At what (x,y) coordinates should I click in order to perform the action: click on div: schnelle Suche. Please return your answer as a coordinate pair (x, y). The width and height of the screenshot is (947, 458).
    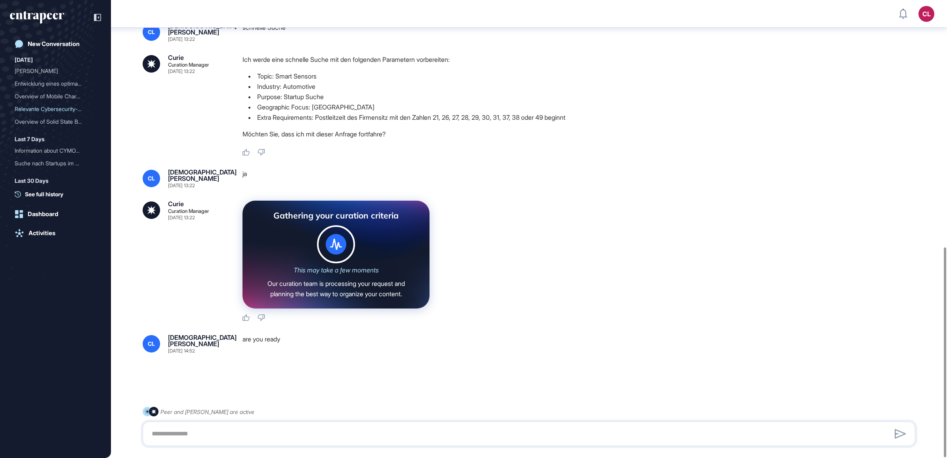
    Looking at the image, I should click on (582, 32).